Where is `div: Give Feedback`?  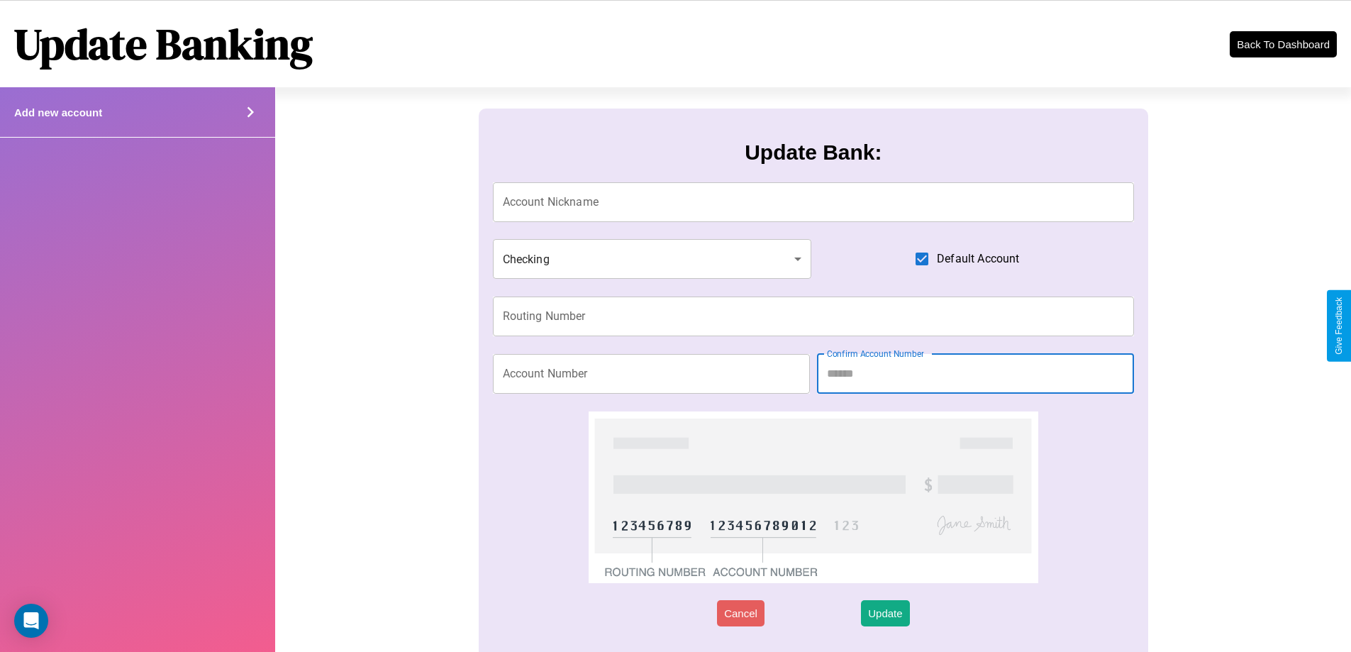
div: Give Feedback is located at coordinates (1339, 326).